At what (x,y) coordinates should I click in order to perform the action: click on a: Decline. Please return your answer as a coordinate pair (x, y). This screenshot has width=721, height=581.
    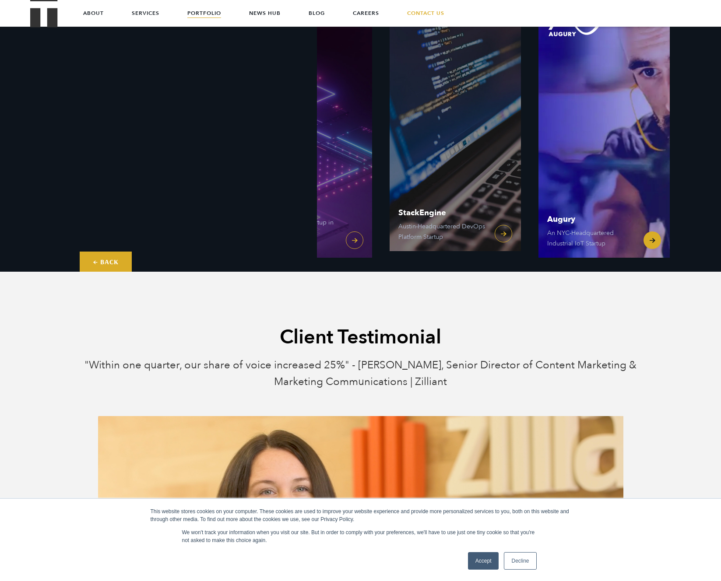
    Looking at the image, I should click on (520, 561).